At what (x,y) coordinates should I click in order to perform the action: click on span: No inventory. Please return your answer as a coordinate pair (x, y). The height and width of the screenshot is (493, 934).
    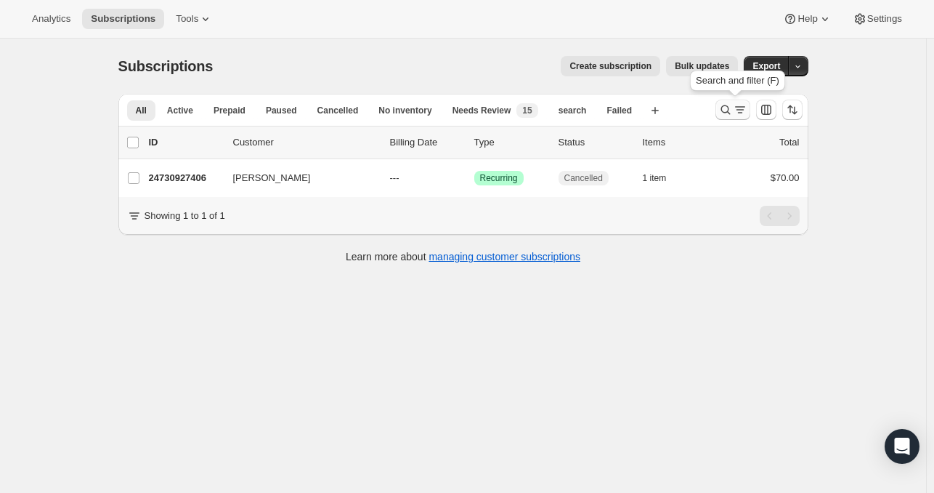
    Looking at the image, I should click on (405, 110).